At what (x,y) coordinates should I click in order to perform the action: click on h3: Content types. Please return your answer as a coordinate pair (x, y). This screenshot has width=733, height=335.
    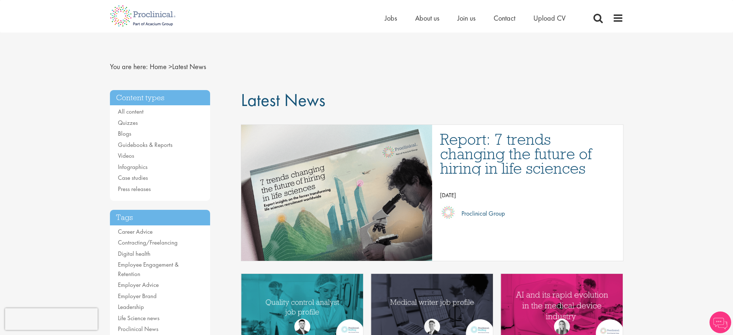
    Looking at the image, I should click on (160, 98).